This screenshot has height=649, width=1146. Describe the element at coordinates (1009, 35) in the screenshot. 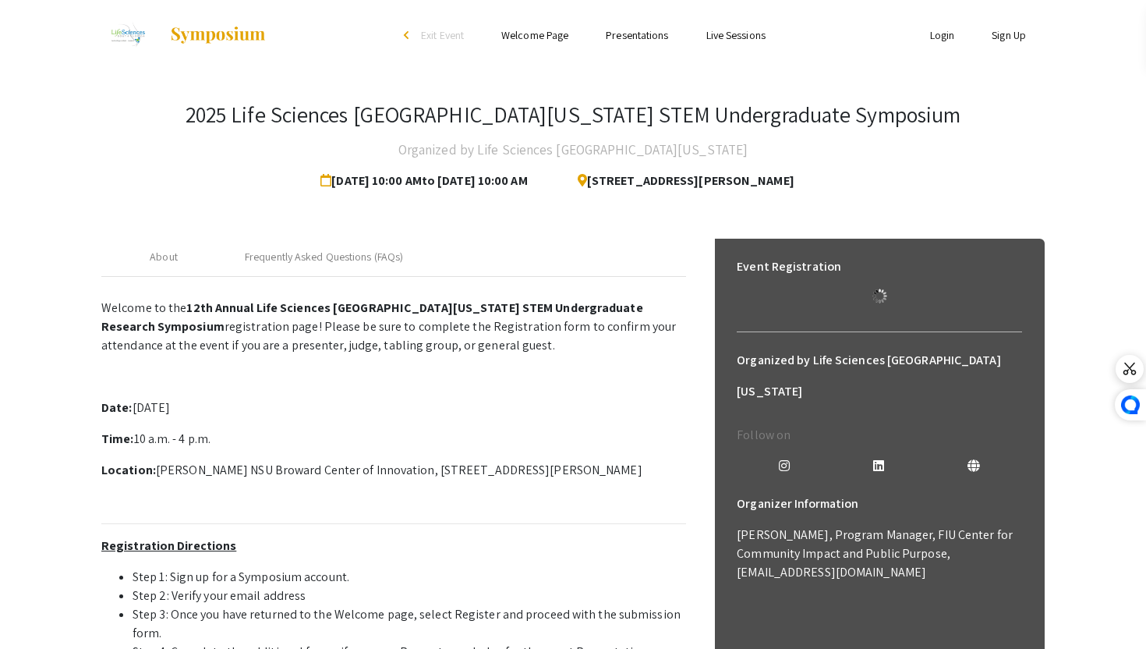

I see `a: Sign Up` at that location.